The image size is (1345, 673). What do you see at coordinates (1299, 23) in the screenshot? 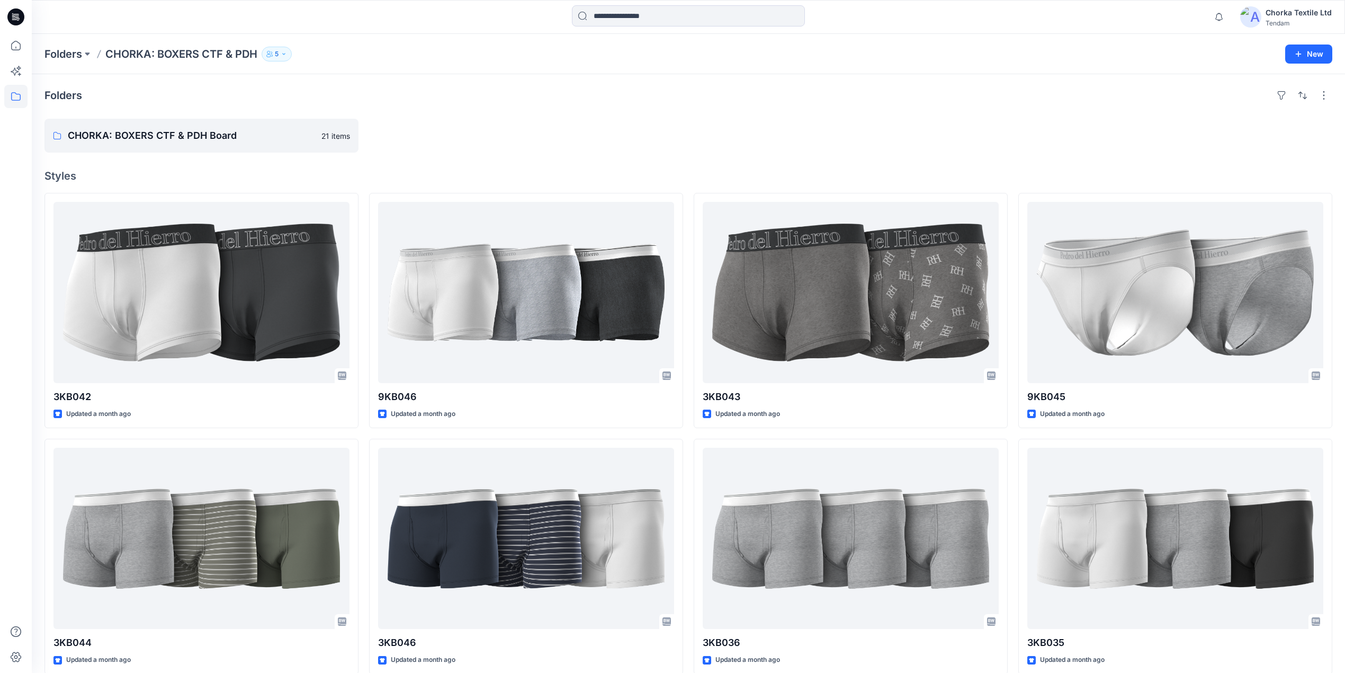
I see `div: Tendam` at bounding box center [1299, 23].